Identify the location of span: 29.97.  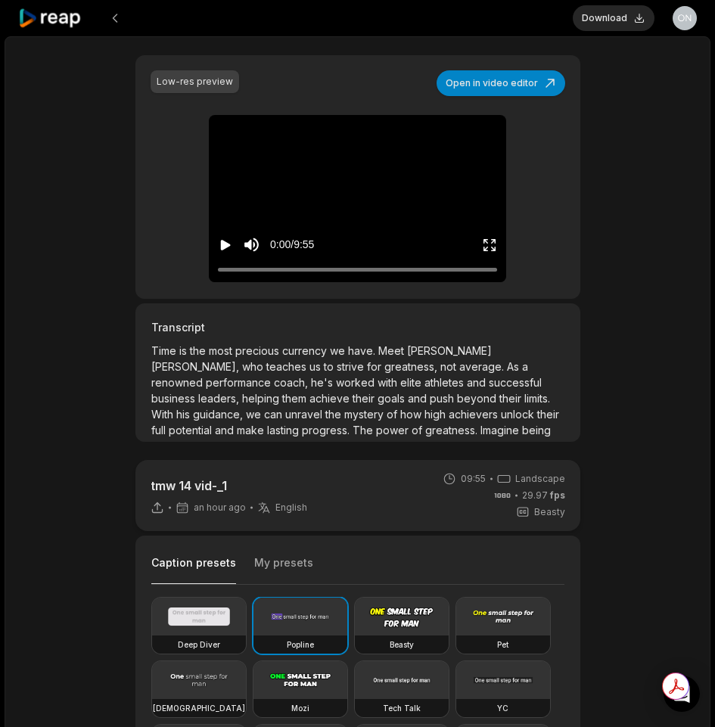
(543, 495).